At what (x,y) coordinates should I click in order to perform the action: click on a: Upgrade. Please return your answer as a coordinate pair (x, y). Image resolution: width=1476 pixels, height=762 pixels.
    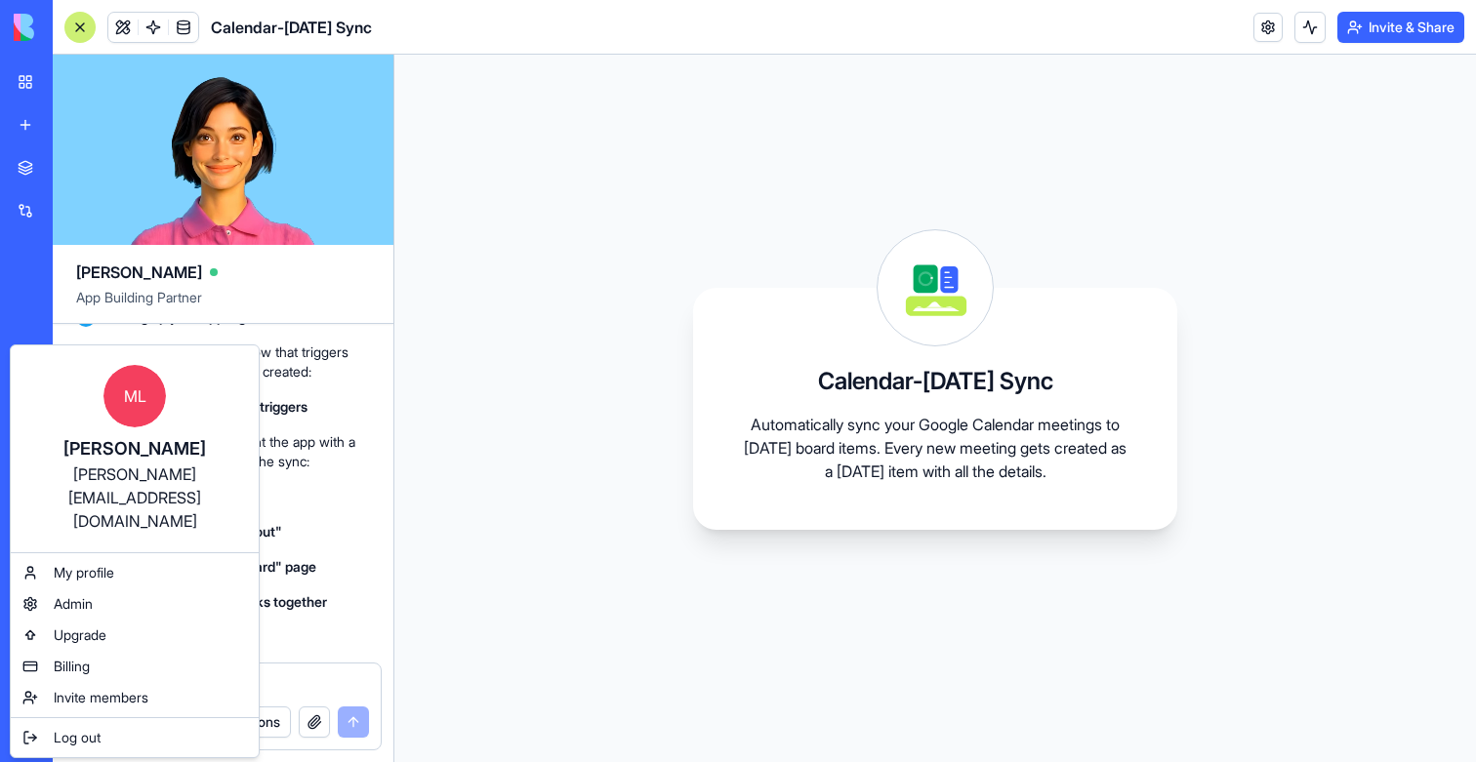
    Looking at the image, I should click on (135, 635).